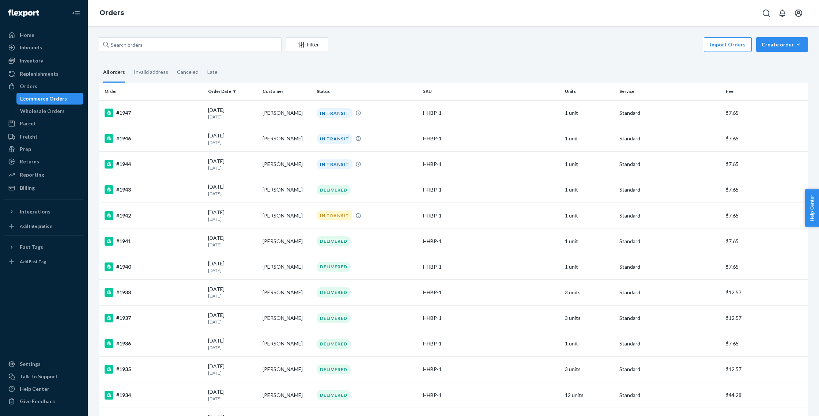  Describe the element at coordinates (44, 188) in the screenshot. I see `a: Billing` at that location.